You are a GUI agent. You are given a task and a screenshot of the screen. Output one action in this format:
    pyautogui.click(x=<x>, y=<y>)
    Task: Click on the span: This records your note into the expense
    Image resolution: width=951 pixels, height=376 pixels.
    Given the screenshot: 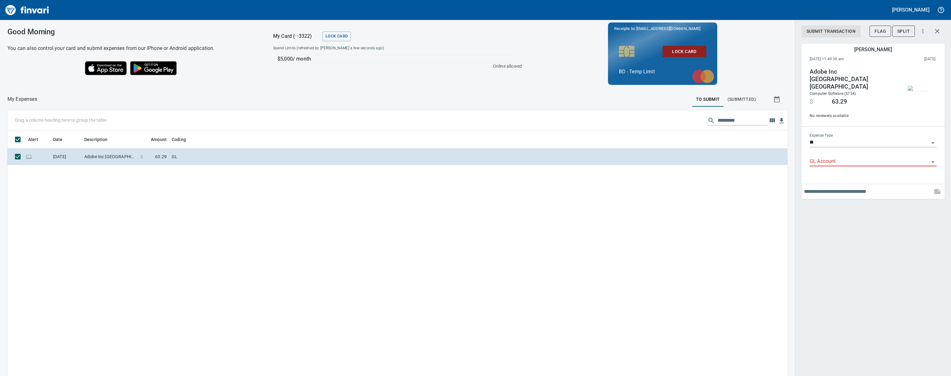 What is the action you would take?
    pyautogui.click(x=937, y=192)
    